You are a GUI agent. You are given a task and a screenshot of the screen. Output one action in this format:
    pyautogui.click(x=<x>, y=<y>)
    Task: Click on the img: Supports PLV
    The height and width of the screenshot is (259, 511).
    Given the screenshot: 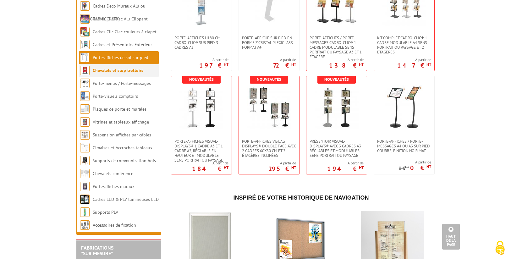 What is the action you would take?
    pyautogui.click(x=85, y=212)
    